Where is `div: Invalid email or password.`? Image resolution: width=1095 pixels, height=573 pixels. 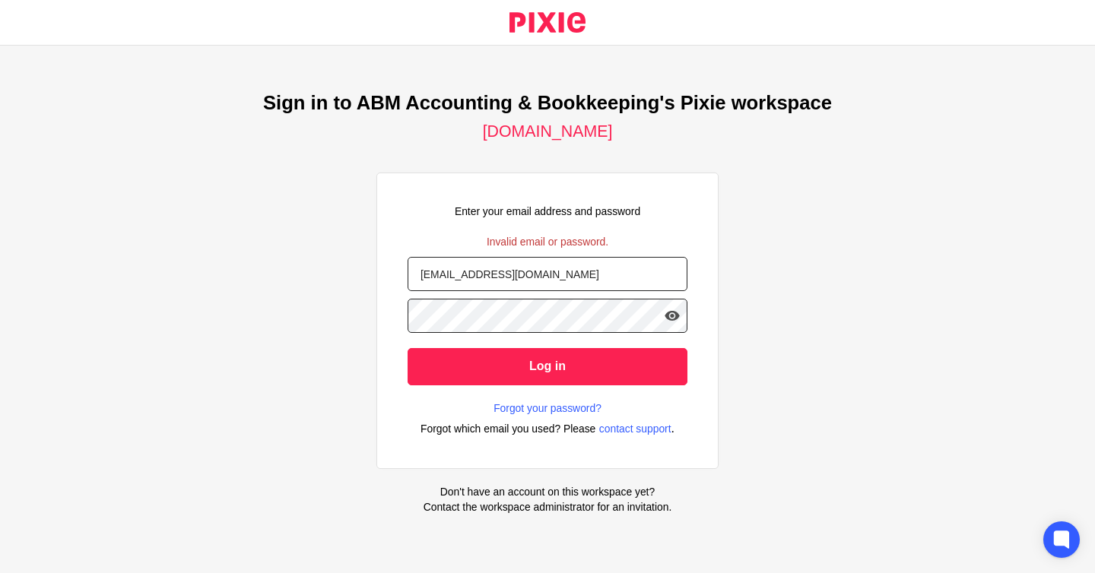 div: Invalid email or password. is located at coordinates (548, 242).